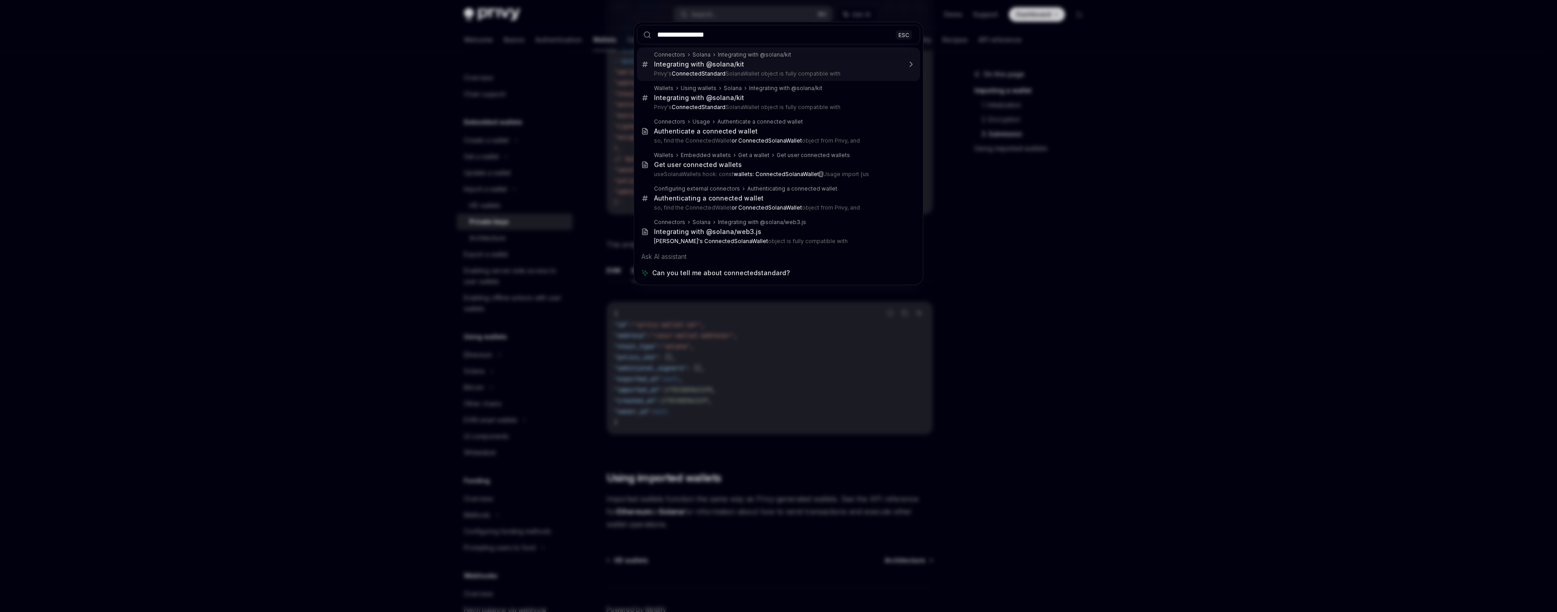  Describe the element at coordinates (701, 122) in the screenshot. I see `div: Usage` at that location.